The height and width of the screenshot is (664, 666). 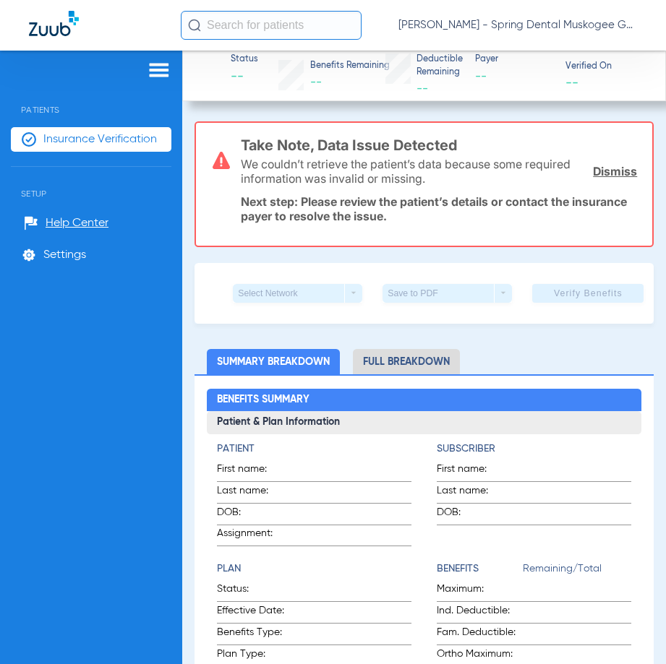 What do you see at coordinates (194, 25) in the screenshot?
I see `img: Search Icon` at bounding box center [194, 25].